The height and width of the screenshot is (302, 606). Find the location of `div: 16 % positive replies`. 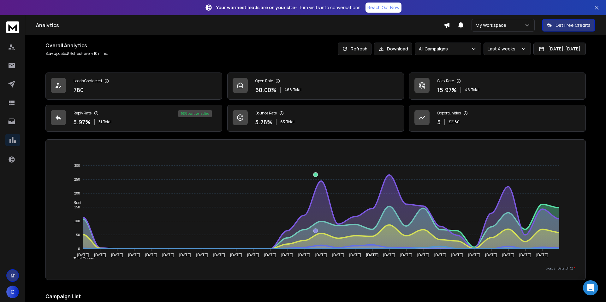

div: 16 % positive replies is located at coordinates (195, 114).